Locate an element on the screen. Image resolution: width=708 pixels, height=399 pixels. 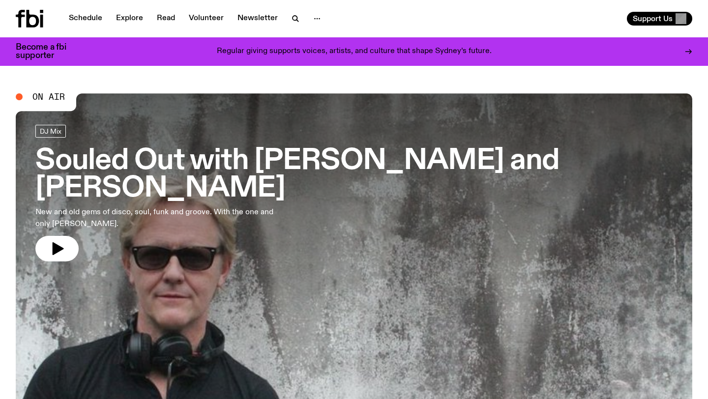
span: Support Us is located at coordinates (652, 19).